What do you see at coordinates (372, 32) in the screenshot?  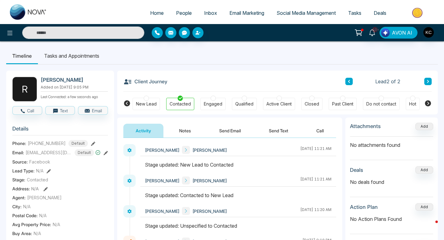 I see `a: 10+` at bounding box center [372, 32].